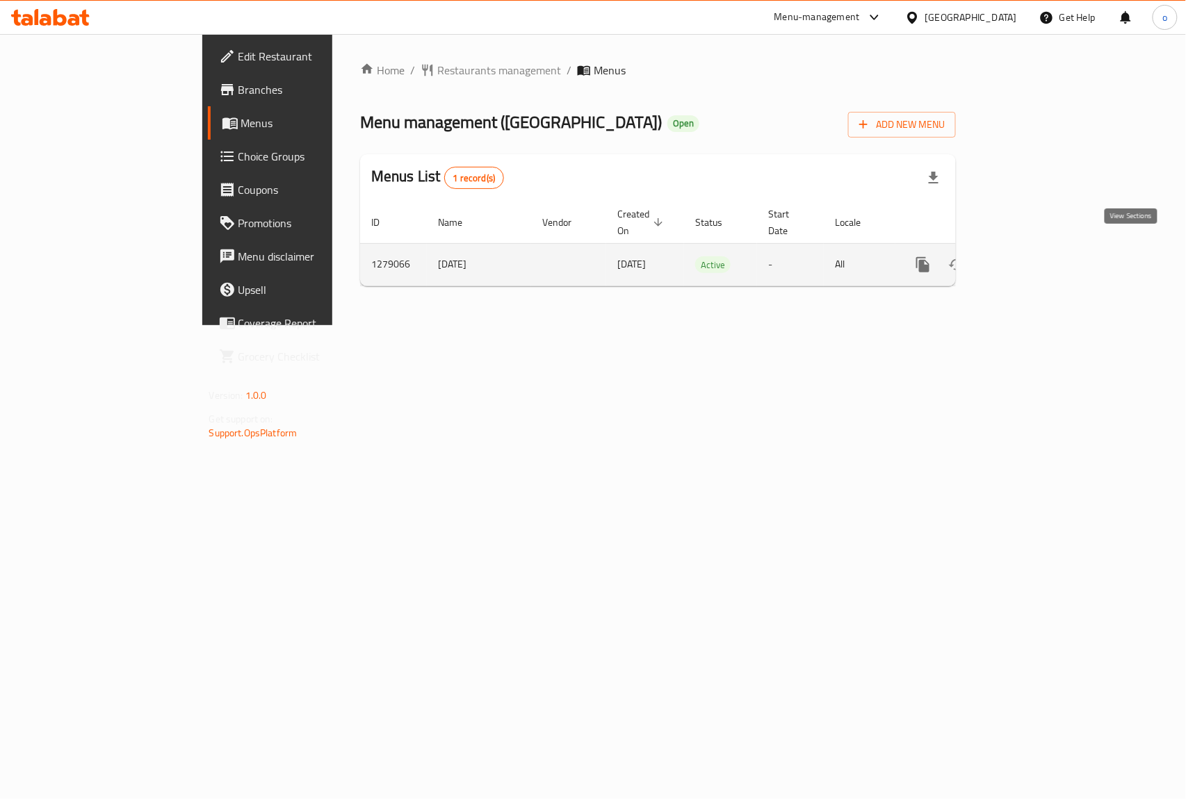 The width and height of the screenshot is (1186, 799). I want to click on table: enhanced table, so click(706, 244).